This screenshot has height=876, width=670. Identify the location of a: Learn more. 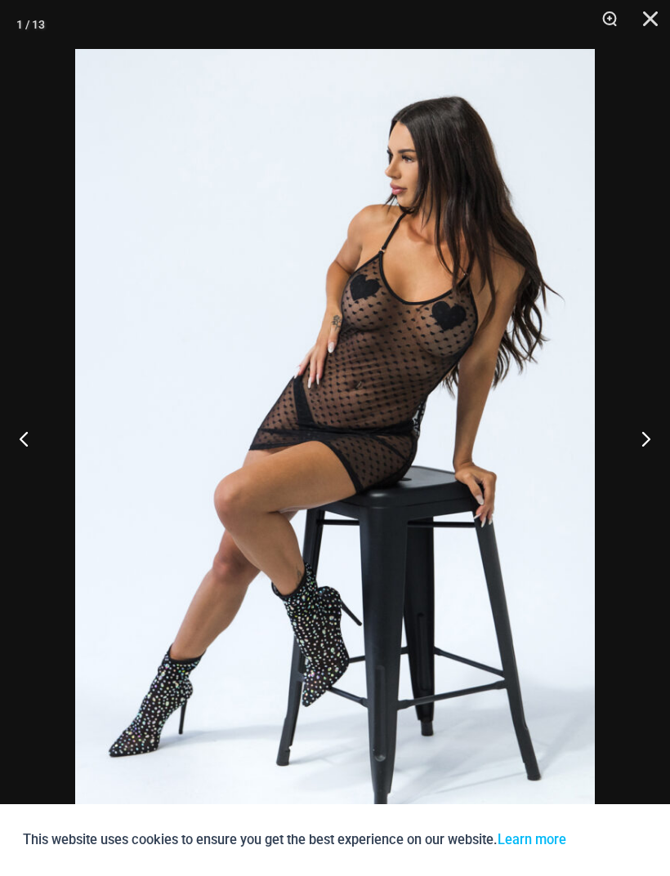
(532, 840).